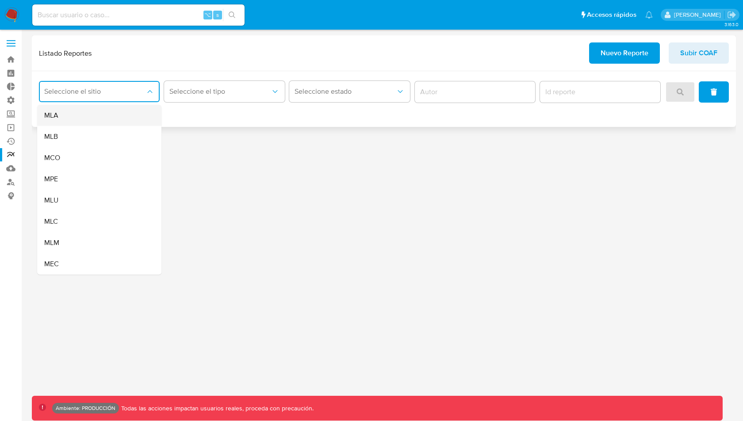 The height and width of the screenshot is (421, 743). Describe the element at coordinates (138, 15) in the screenshot. I see `input: Buscar usuario o caso...` at that location.